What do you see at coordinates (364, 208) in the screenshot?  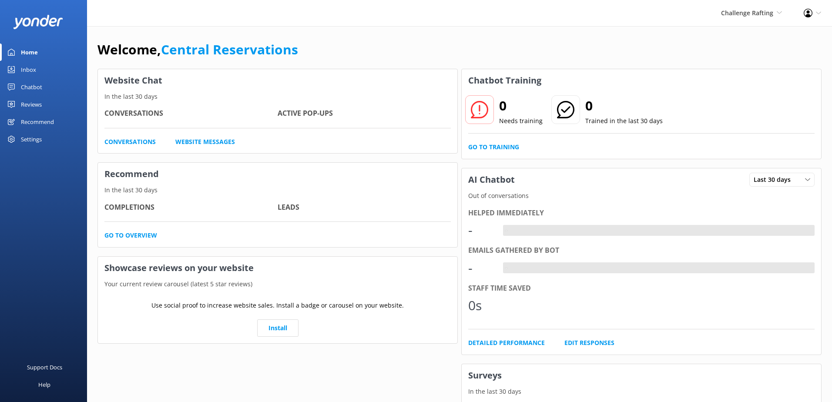 I see `h4: Leads` at bounding box center [364, 208].